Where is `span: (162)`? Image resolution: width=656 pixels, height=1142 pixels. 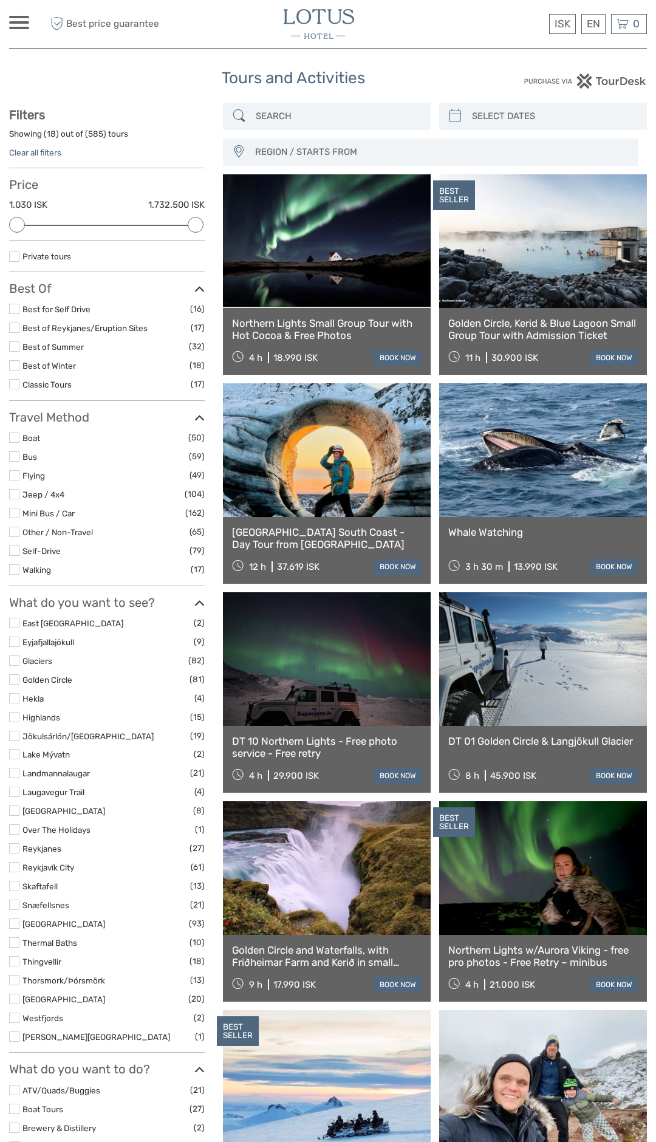 span: (162) is located at coordinates (195, 513).